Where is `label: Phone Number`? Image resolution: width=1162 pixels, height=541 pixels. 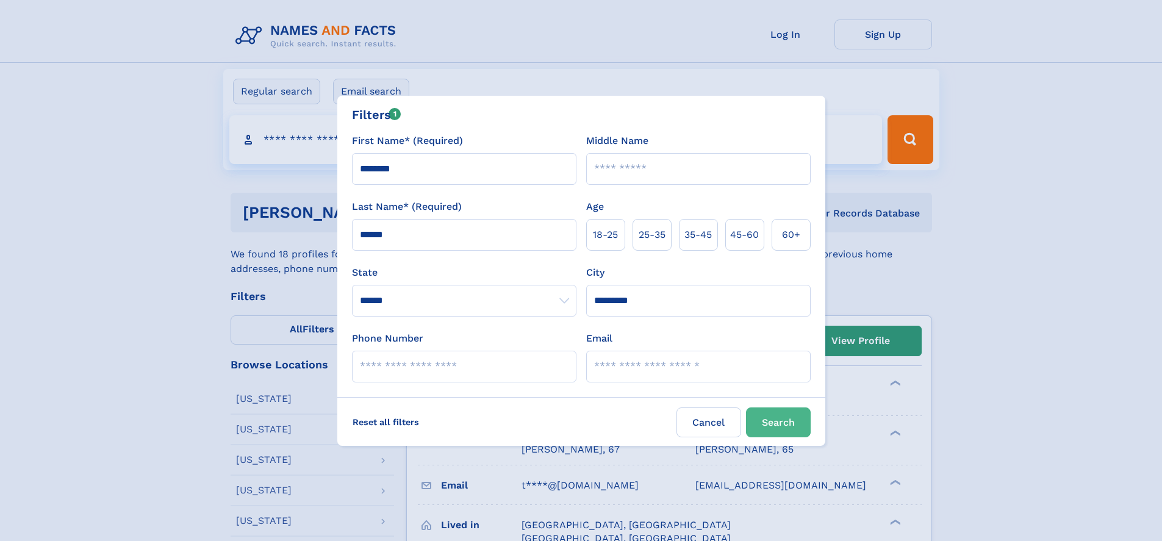
label: Phone Number is located at coordinates (387, 339).